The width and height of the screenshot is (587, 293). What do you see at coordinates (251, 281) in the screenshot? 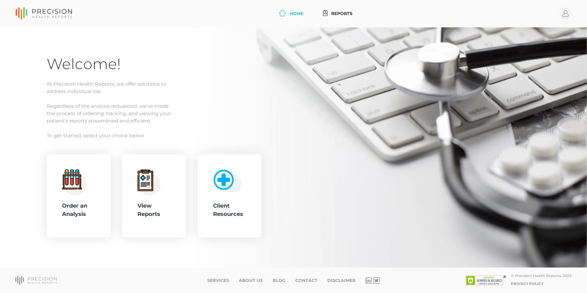
I see `a: About Us` at bounding box center [251, 281].